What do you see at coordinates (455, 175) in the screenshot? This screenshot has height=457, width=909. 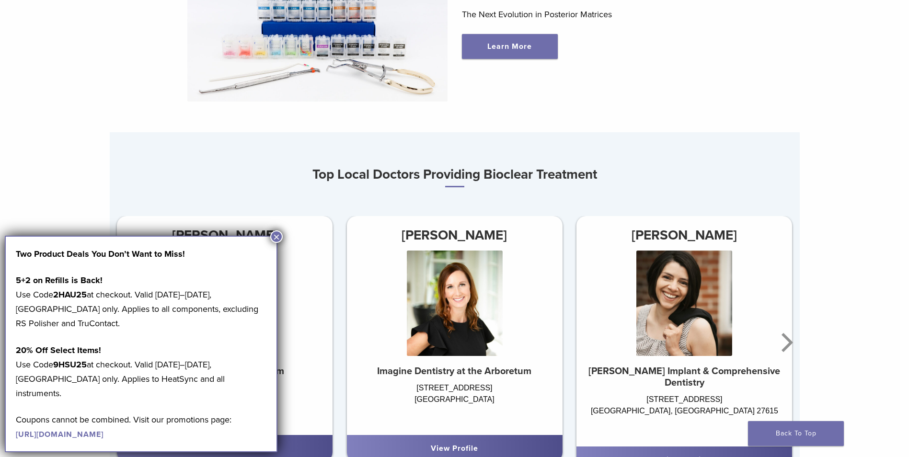 I see `h3: Top Local Doctors Providing Bioclear Treatment` at bounding box center [455, 175].